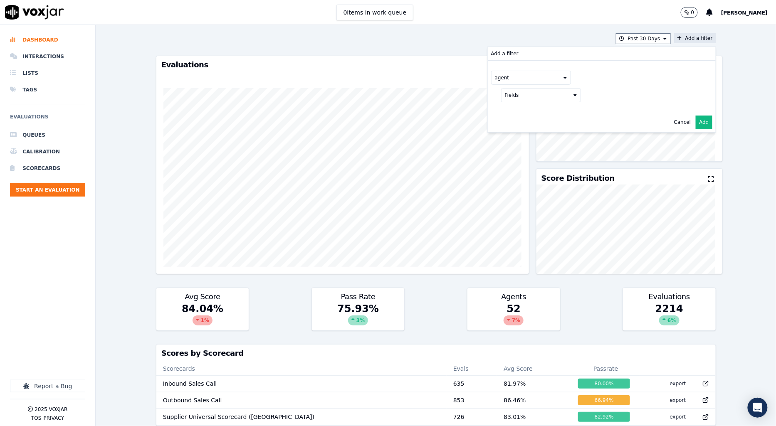 This screenshot has height=426, width=776. What do you see at coordinates (541, 95) in the screenshot?
I see `button: Fields` at bounding box center [541, 95].